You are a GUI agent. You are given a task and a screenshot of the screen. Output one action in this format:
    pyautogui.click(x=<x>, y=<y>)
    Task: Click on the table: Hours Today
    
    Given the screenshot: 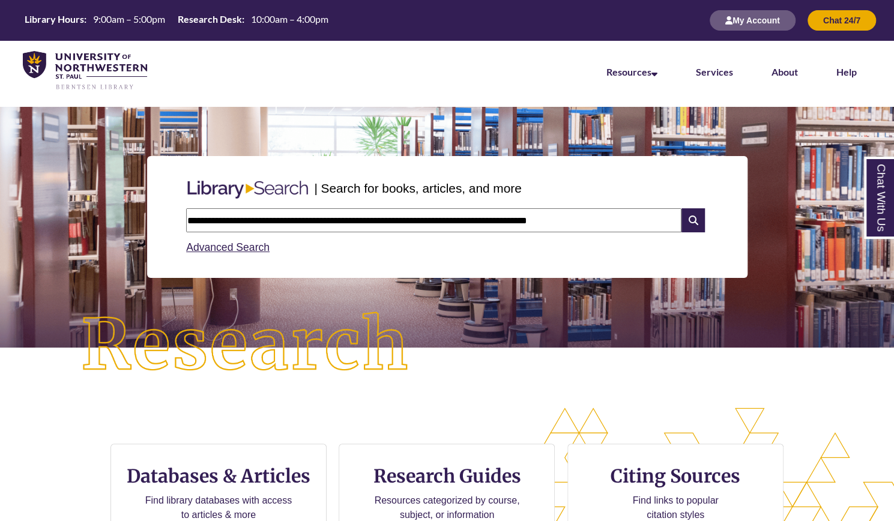 What is the action you would take?
    pyautogui.click(x=176, y=20)
    